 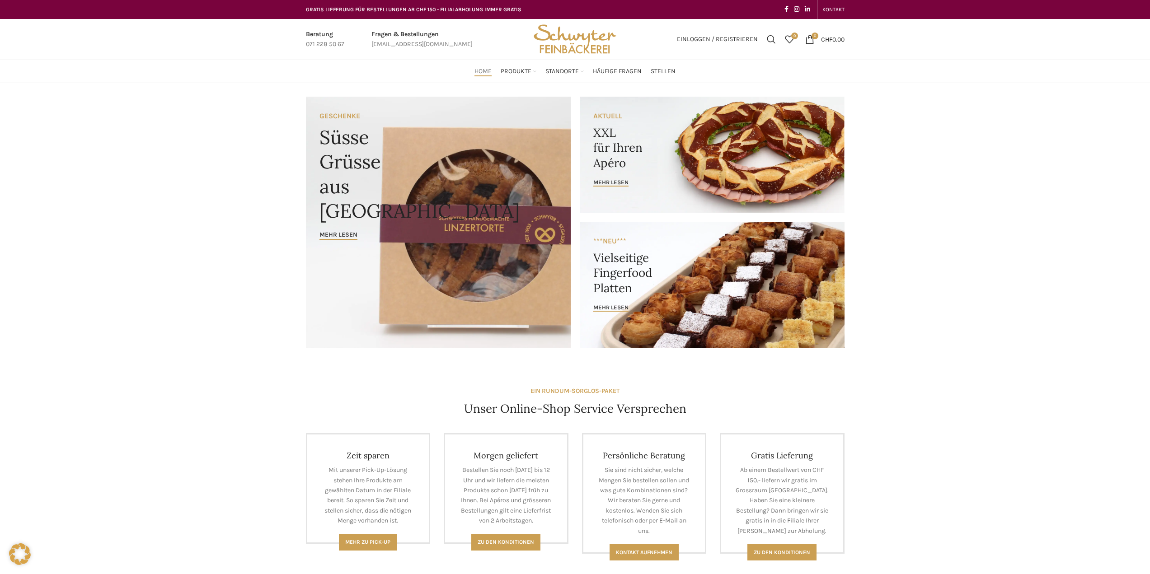 What do you see at coordinates (368, 542) in the screenshot?
I see `span: Mehr zu Pick-Up` at bounding box center [368, 542].